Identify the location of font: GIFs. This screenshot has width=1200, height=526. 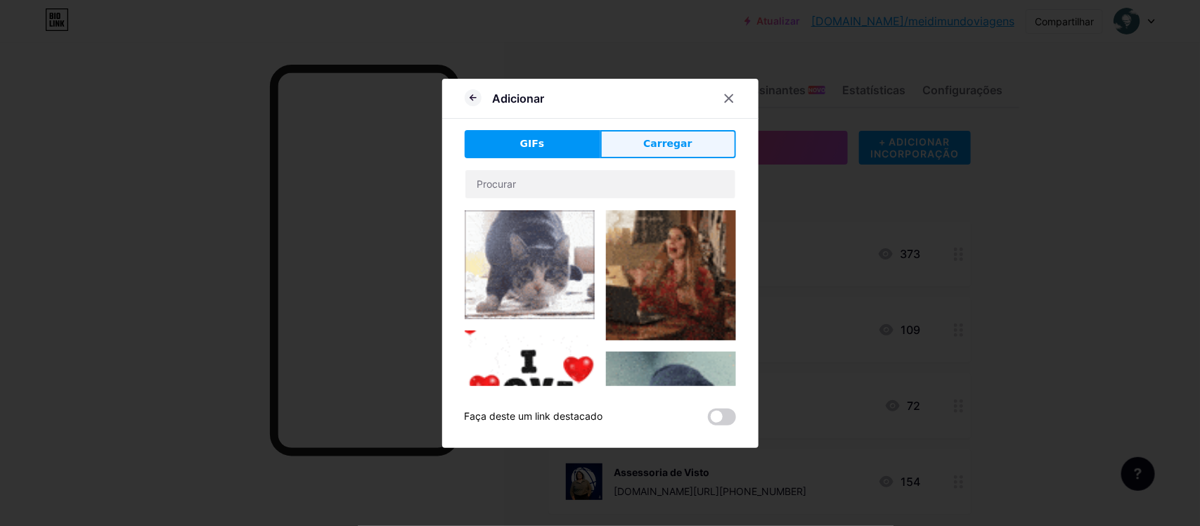
(532, 143).